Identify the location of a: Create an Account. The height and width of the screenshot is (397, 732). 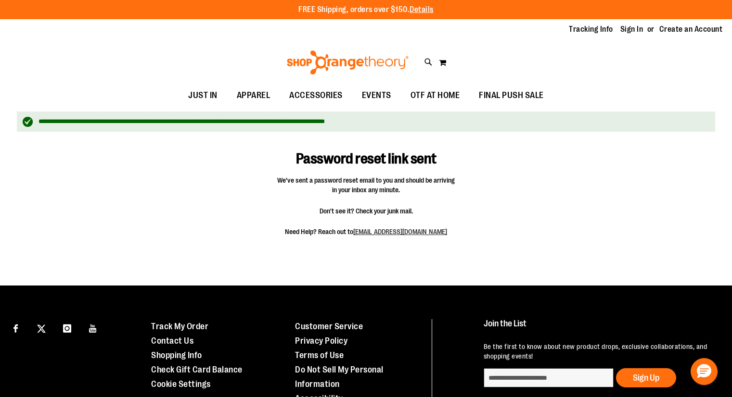
(691, 29).